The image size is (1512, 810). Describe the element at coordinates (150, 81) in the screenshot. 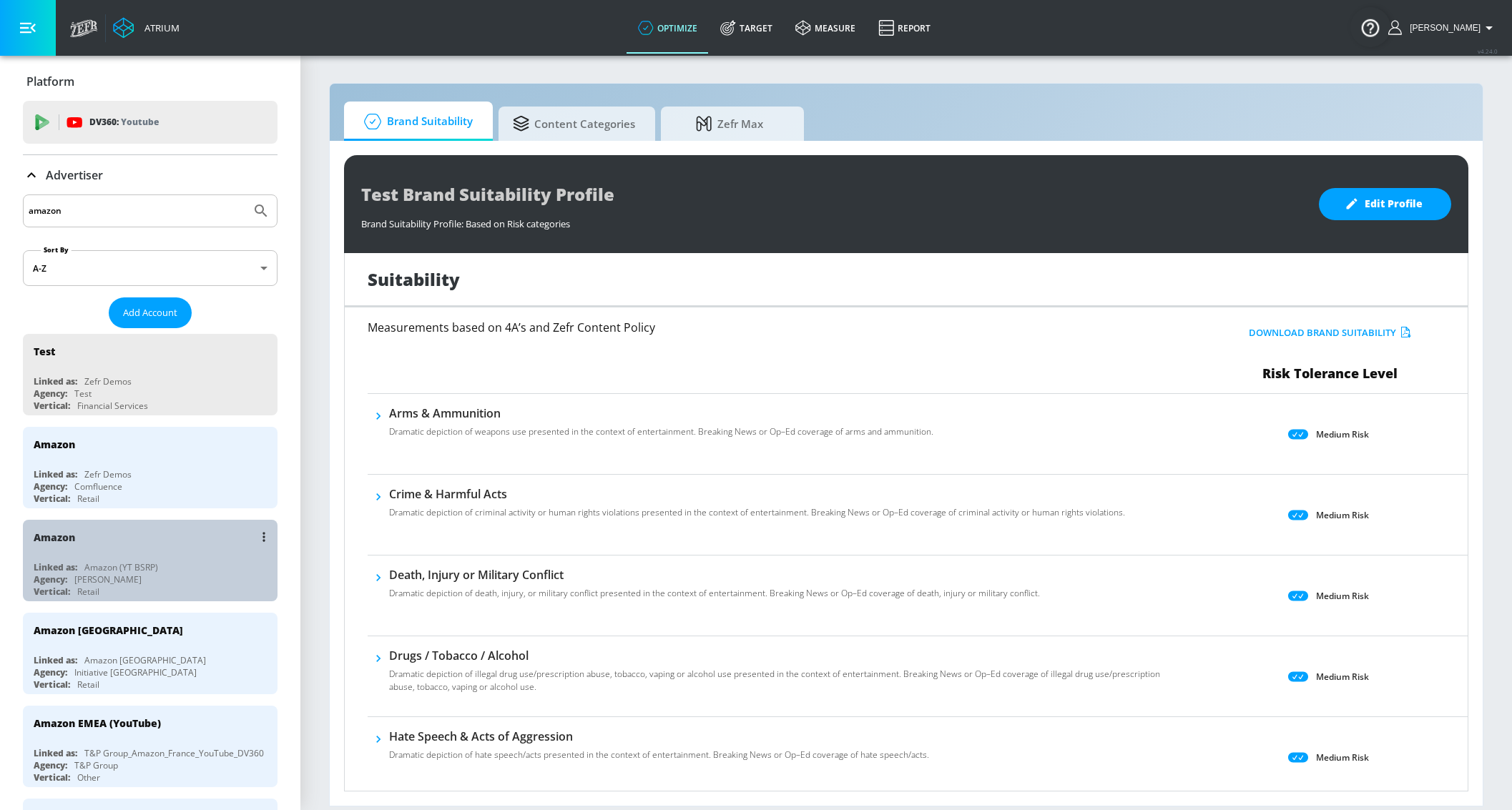

I see `div: Platform` at that location.